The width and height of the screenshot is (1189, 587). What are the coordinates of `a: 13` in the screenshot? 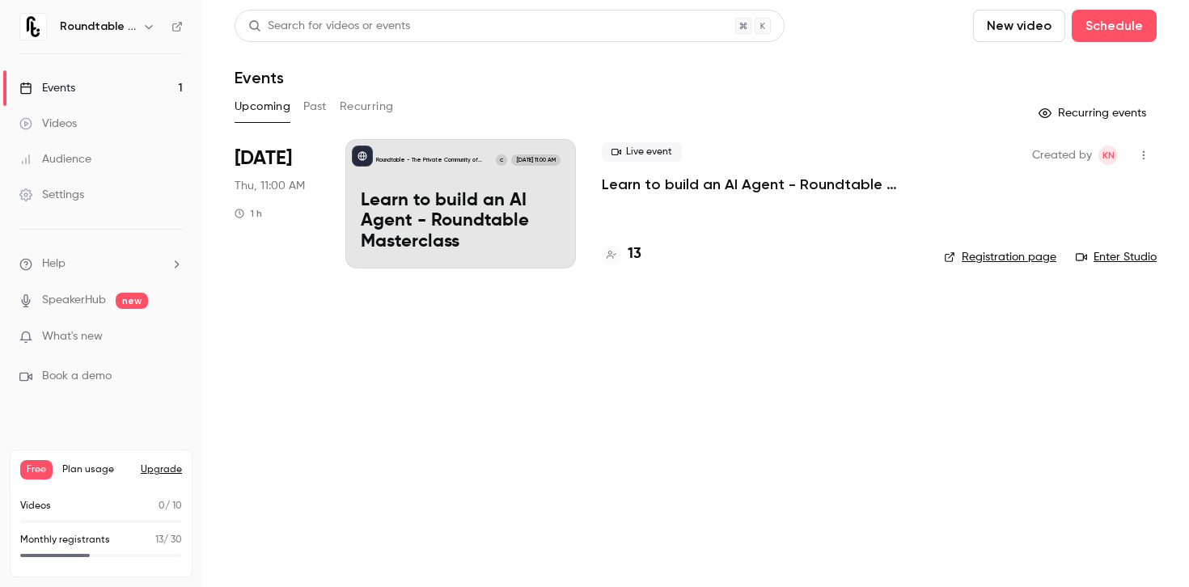 It's located at (621, 254).